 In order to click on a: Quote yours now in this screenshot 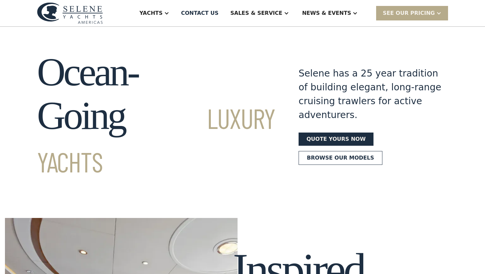, I will do `click(336, 139)`.